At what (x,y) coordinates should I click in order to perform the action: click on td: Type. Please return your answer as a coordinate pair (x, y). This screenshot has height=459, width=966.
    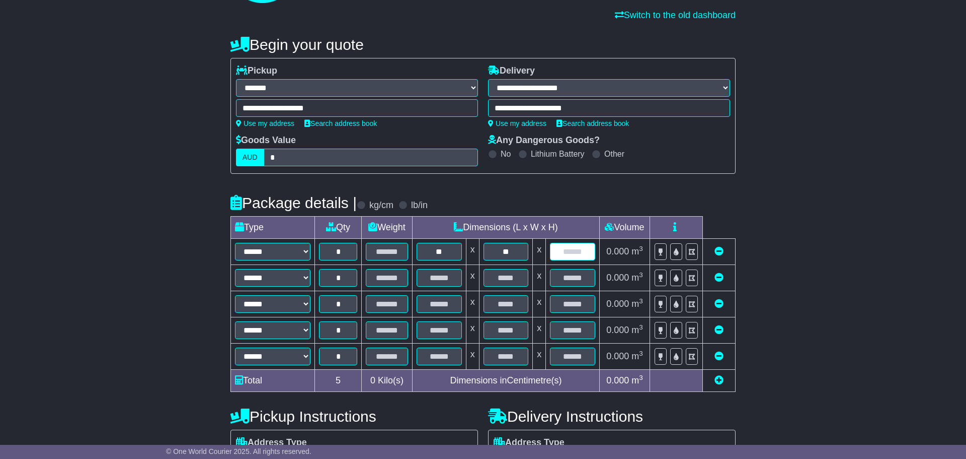
    Looking at the image, I should click on (273, 228).